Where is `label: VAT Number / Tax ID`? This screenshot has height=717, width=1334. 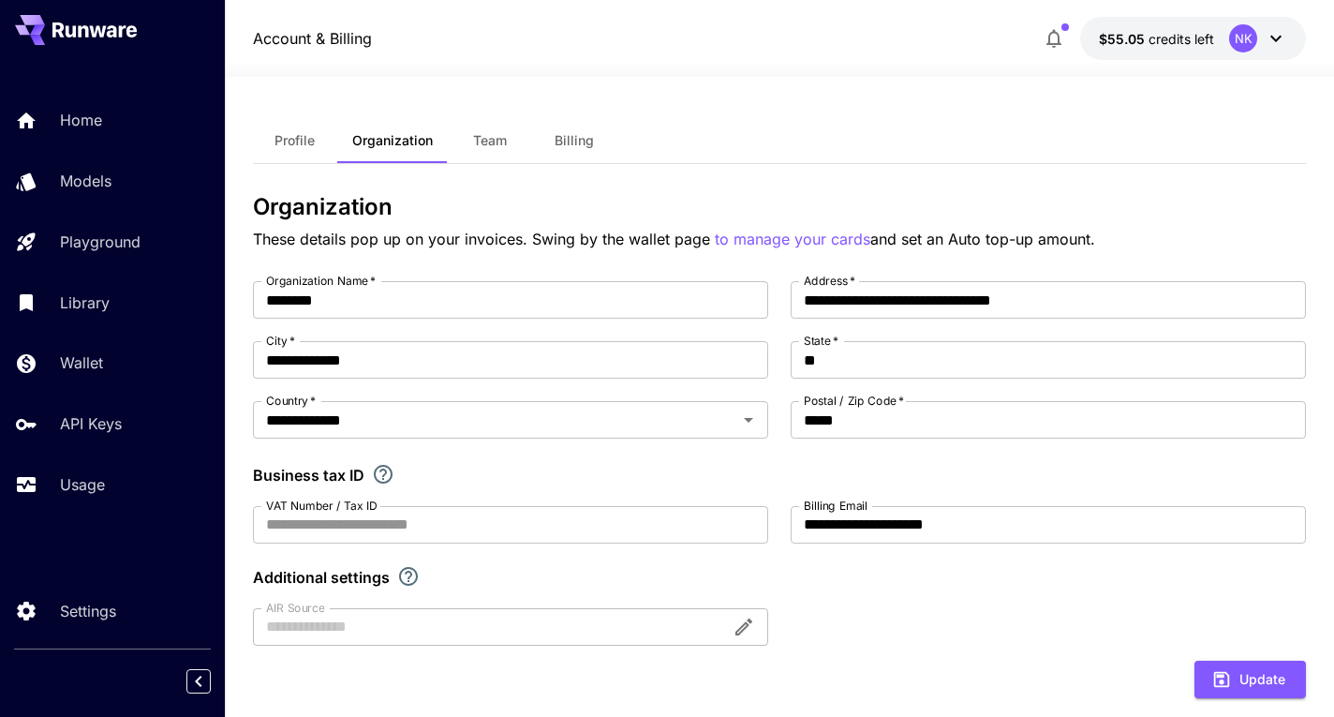
label: VAT Number / Tax ID is located at coordinates (321, 505).